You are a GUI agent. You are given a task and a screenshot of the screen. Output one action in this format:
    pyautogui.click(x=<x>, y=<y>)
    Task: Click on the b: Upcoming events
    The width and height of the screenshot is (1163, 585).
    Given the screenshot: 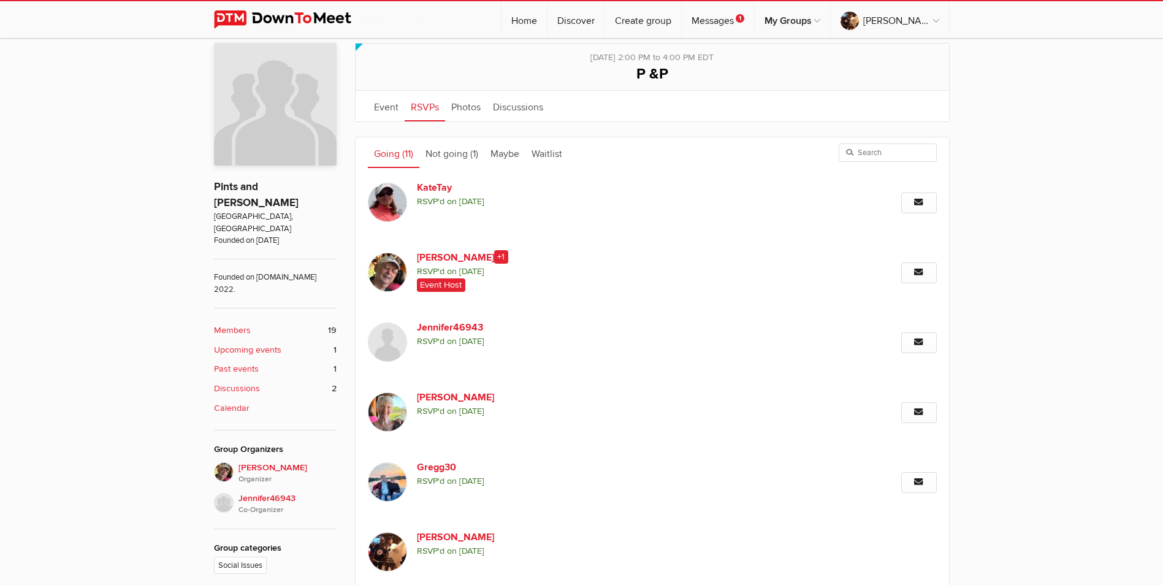 What is the action you would take?
    pyautogui.click(x=248, y=350)
    